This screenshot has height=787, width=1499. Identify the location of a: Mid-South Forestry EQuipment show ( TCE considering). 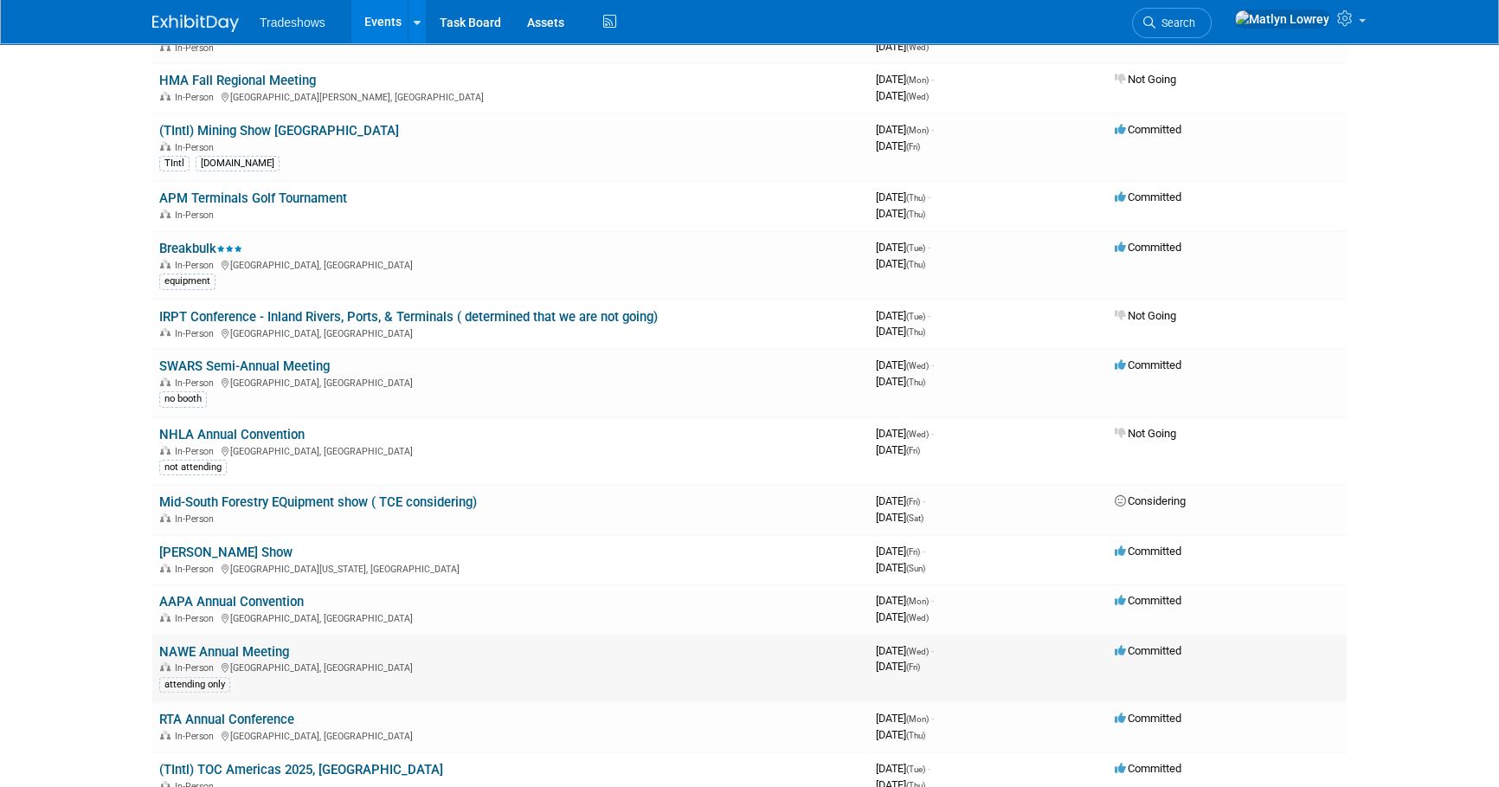
(318, 502).